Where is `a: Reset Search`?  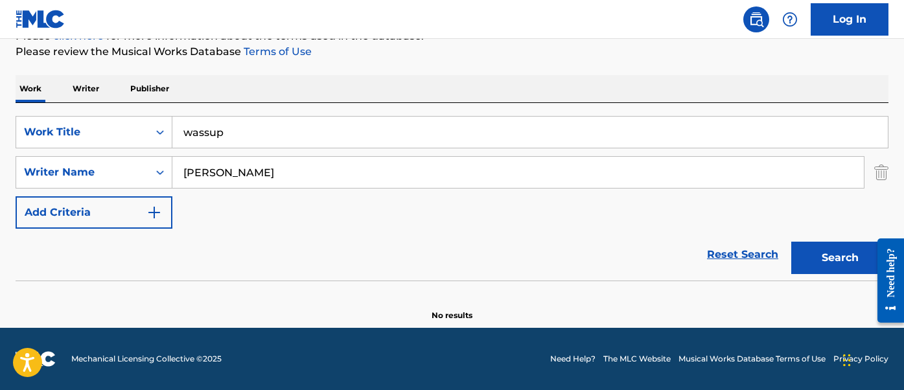
a: Reset Search is located at coordinates (743, 255).